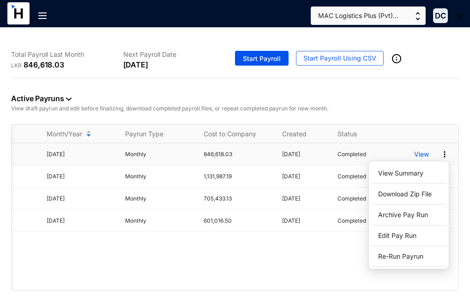 Image resolution: width=470 pixels, height=304 pixels. What do you see at coordinates (358, 16) in the screenshot?
I see `span: MAC Logistics Plus (Pvt)...` at bounding box center [358, 16].